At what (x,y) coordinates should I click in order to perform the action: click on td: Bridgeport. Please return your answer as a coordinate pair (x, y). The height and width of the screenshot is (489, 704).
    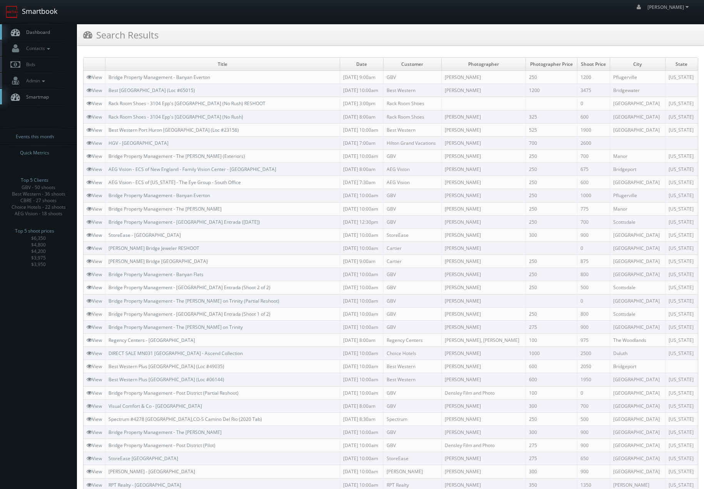
    Looking at the image, I should click on (638, 366).